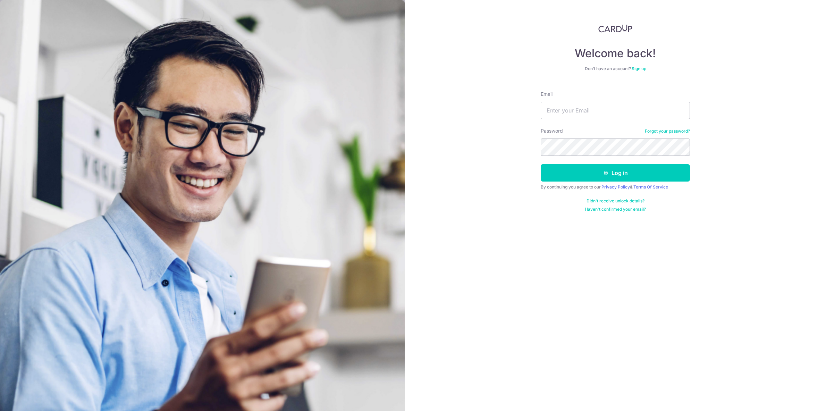 Image resolution: width=826 pixels, height=411 pixels. Describe the element at coordinates (547, 94) in the screenshot. I see `label: Email` at that location.